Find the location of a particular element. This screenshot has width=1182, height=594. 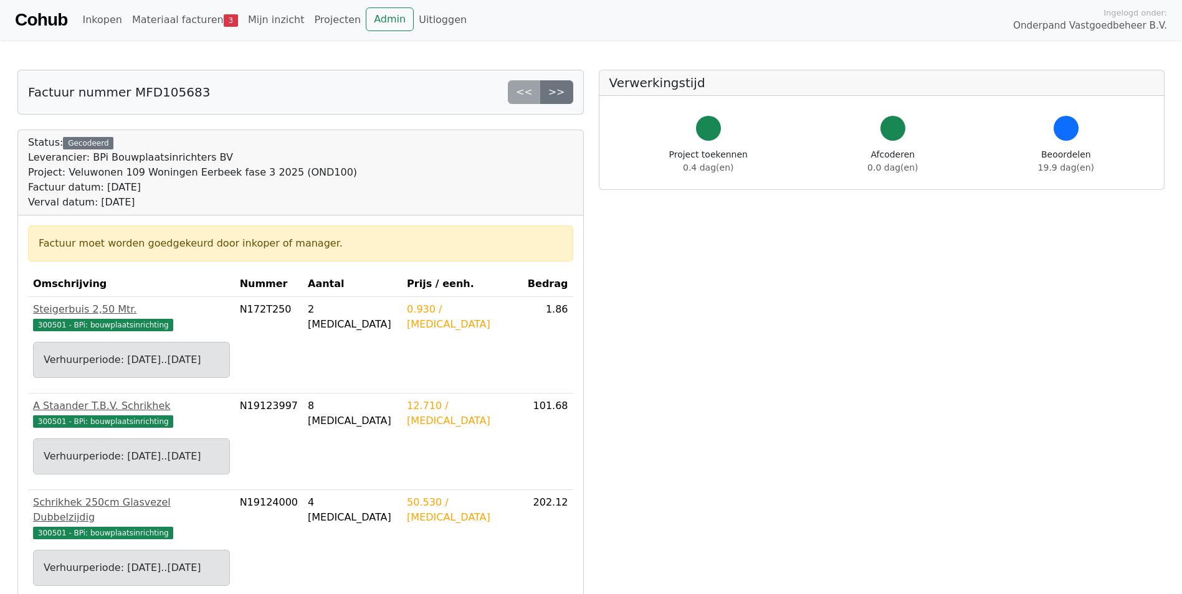

a: Admin is located at coordinates (389, 19).